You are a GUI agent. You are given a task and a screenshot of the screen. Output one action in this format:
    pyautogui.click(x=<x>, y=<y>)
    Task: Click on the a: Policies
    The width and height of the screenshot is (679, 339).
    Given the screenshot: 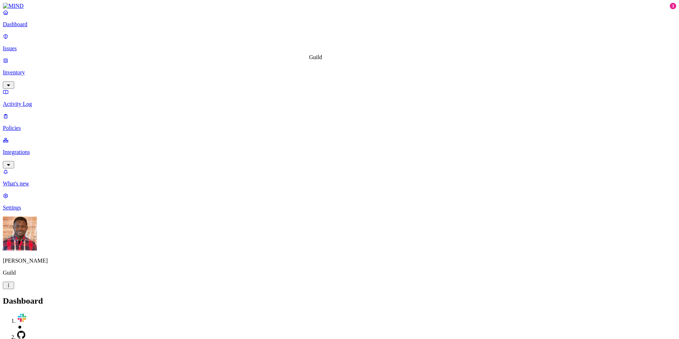 What is the action you would take?
    pyautogui.click(x=340, y=122)
    